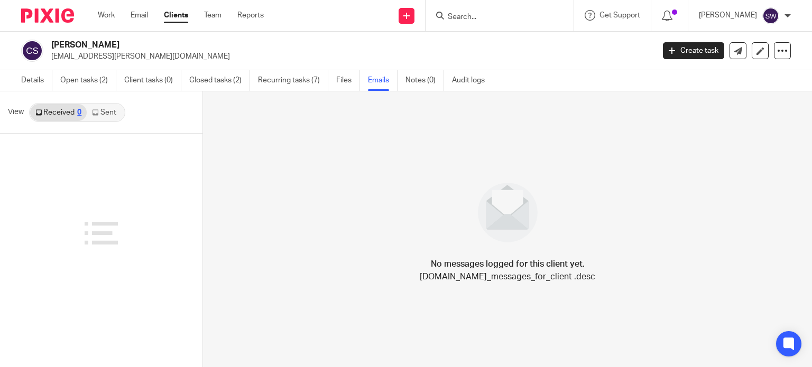 Image resolution: width=812 pixels, height=367 pixels. I want to click on a: Client tasks (0), so click(153, 80).